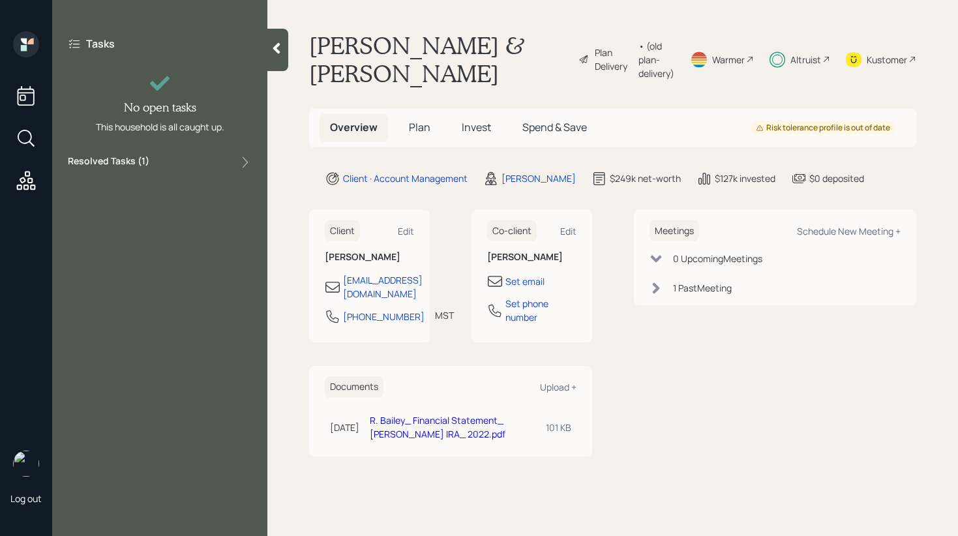 Image resolution: width=958 pixels, height=536 pixels. Describe the element at coordinates (728, 59) in the screenshot. I see `div: Warmer` at that location.